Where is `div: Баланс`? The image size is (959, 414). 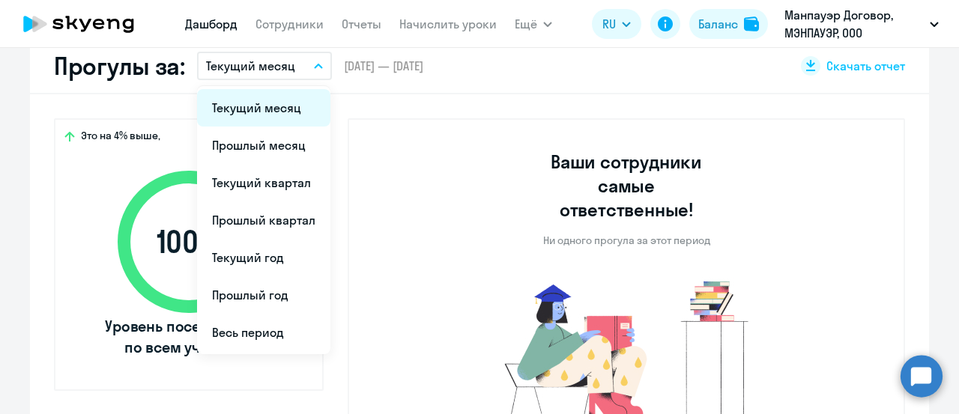
div: Баланс is located at coordinates (718, 24).